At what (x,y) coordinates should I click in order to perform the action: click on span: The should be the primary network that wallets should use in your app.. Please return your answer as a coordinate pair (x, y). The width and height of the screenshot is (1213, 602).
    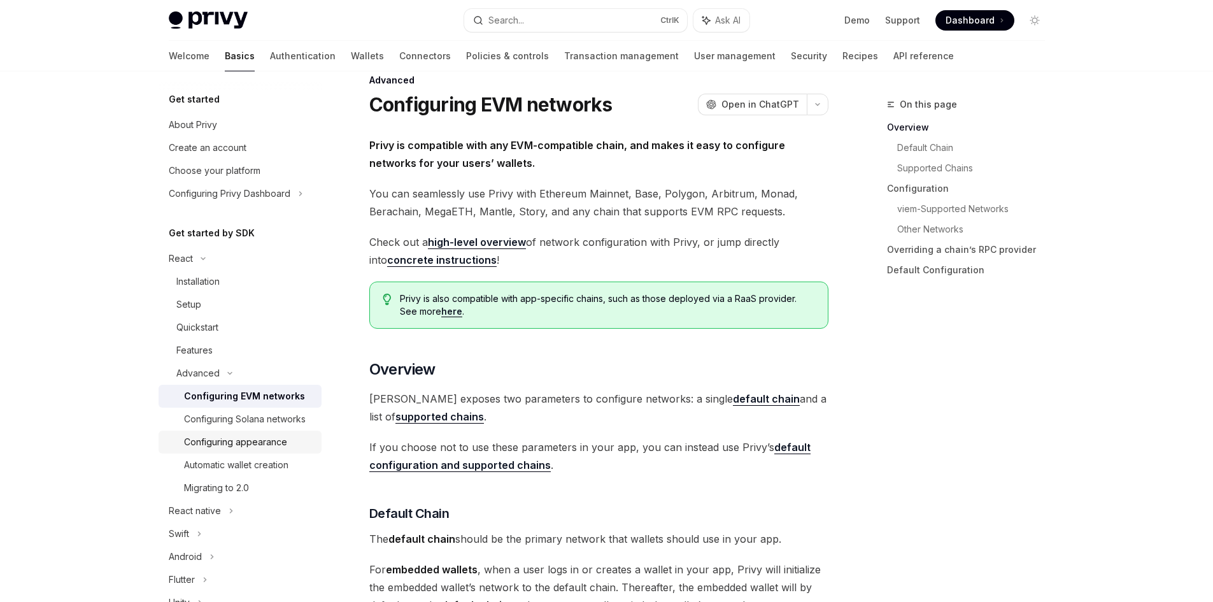
    Looking at the image, I should click on (599, 539).